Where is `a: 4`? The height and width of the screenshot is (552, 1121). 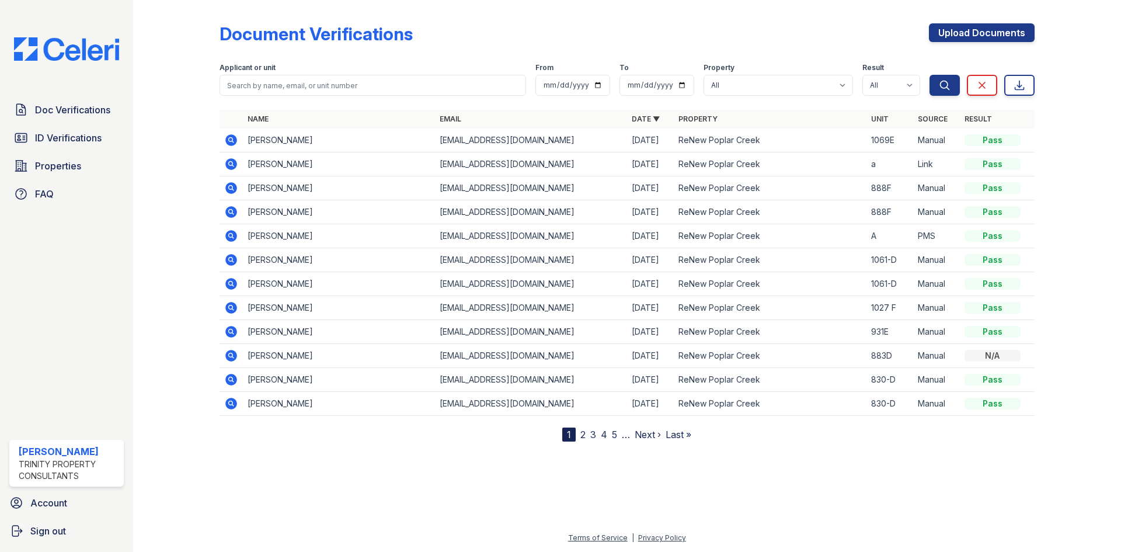 a: 4 is located at coordinates (604, 434).